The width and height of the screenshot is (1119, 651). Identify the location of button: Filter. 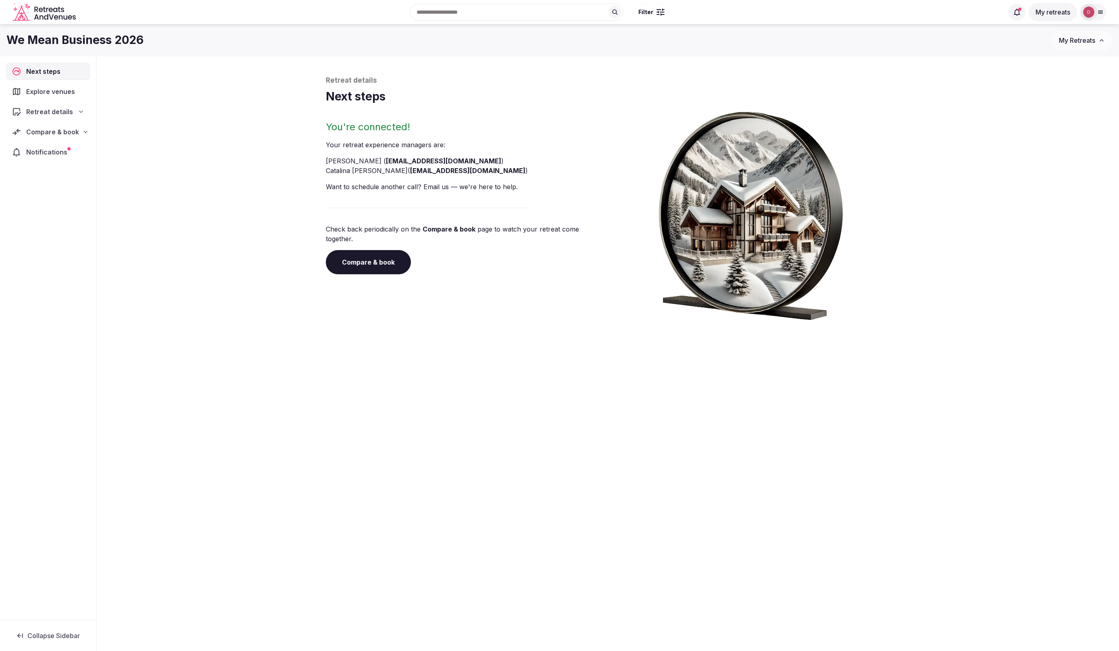
(651, 12).